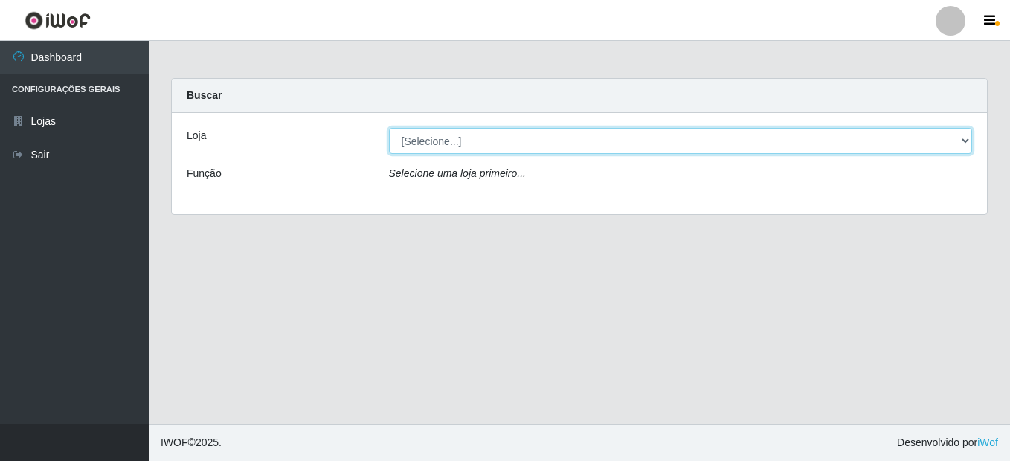  I want to click on img: CoreUI Logo, so click(57, 20).